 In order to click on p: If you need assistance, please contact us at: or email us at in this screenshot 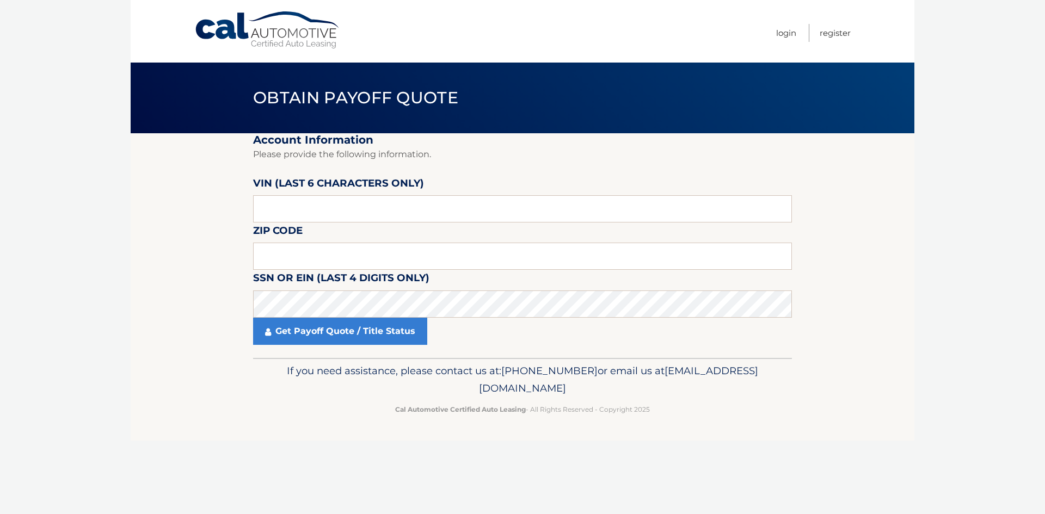, I will do `click(523, 380)`.